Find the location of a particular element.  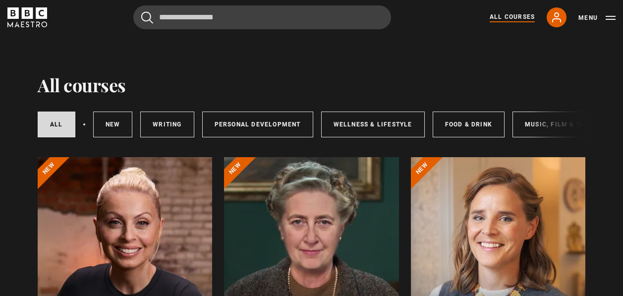

a: Personal Development is located at coordinates (258, 124).